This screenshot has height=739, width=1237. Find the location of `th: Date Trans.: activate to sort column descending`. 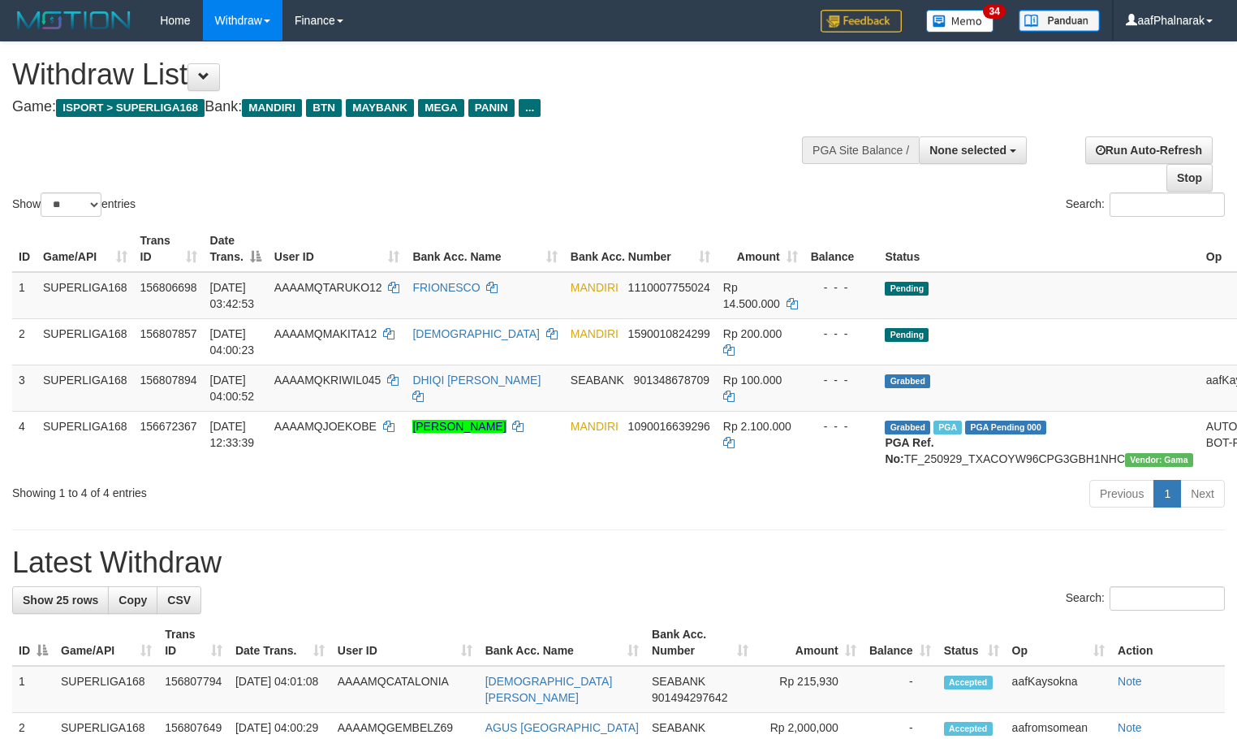

th: Date Trans.: activate to sort column descending is located at coordinates (235, 248).